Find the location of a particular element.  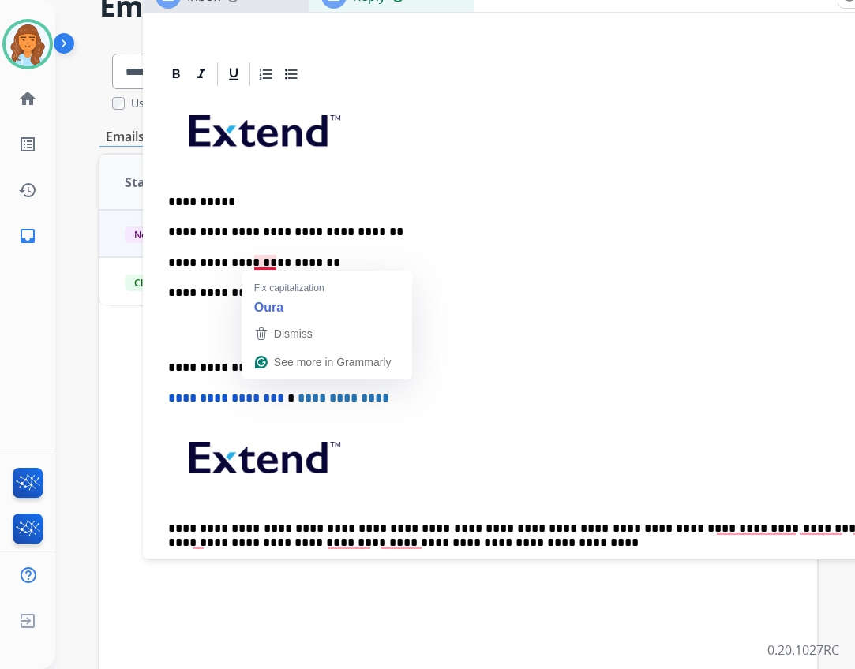

mat-icon: list_alt is located at coordinates (28, 144).